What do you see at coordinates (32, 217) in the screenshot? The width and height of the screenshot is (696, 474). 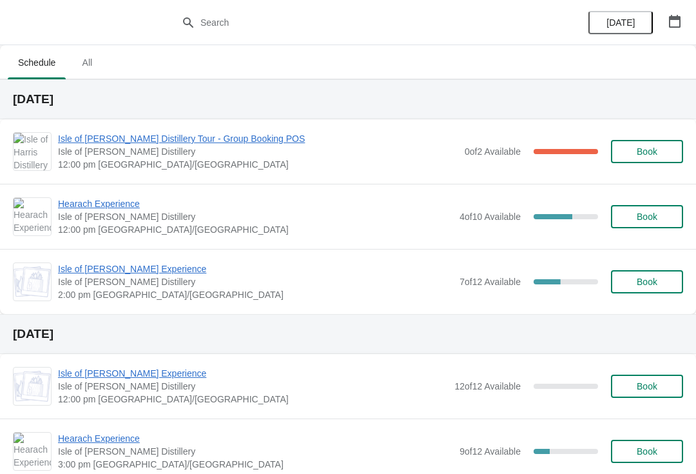 I see `img: Hearach Experience | Isle of Harris Distillery | 12:00 pm Europe/London` at bounding box center [32, 217].